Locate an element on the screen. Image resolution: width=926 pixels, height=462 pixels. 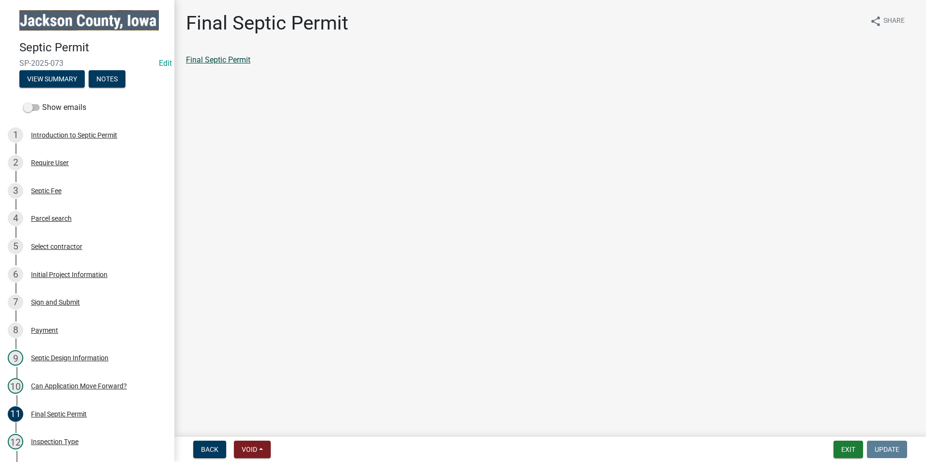
span: Share is located at coordinates (894, 21).